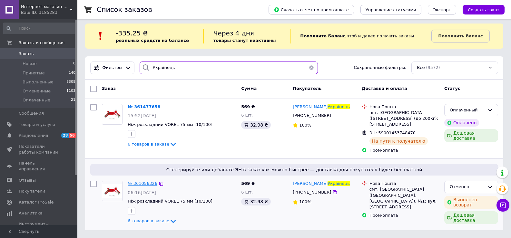 Image resolution: width=511 pixels, height=238 pixels. What do you see at coordinates (34, 73) in the screenshot?
I see `span: Принятые` at bounding box center [34, 73].